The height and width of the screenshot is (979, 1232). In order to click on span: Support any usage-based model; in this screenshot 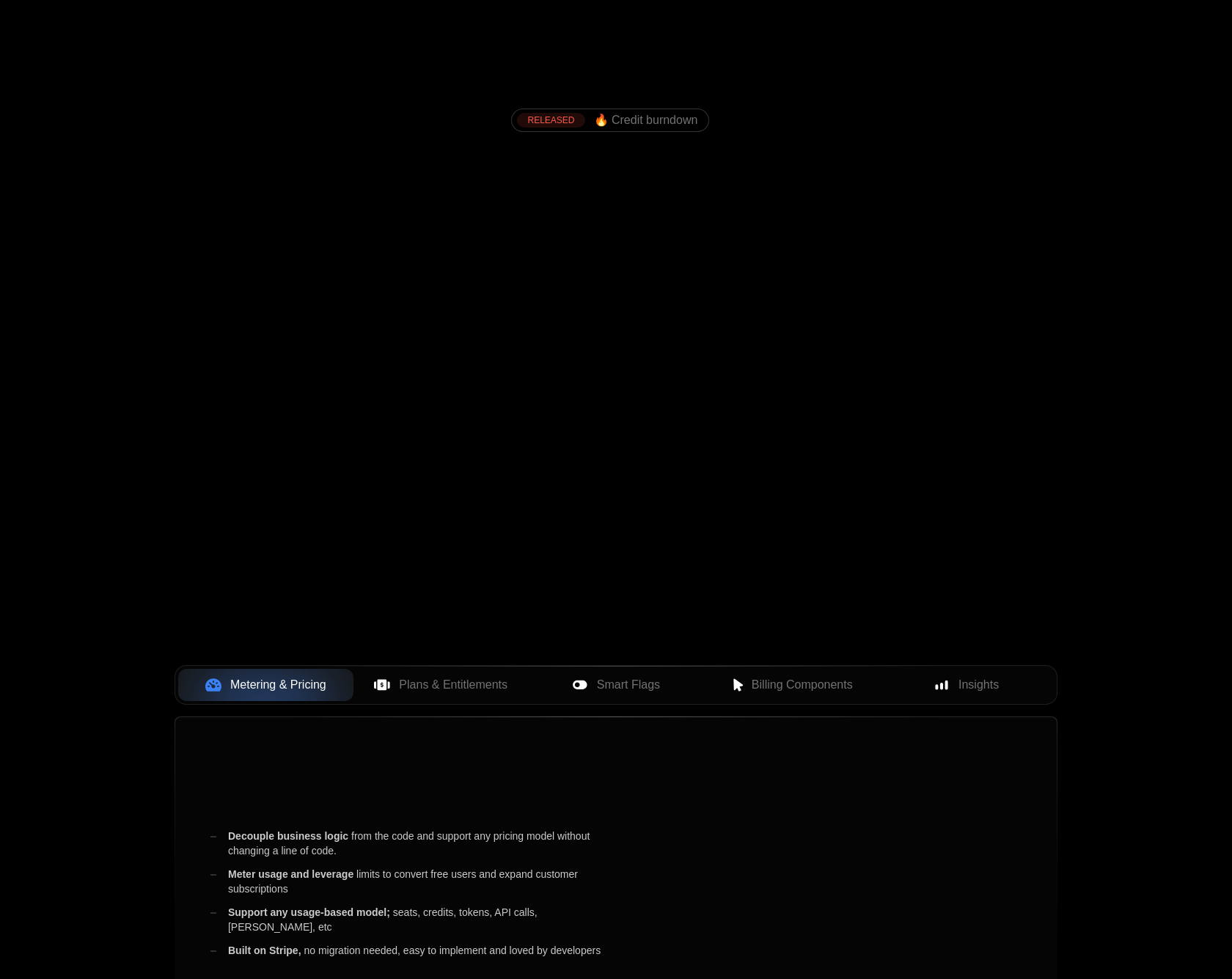, I will do `click(309, 912)`.